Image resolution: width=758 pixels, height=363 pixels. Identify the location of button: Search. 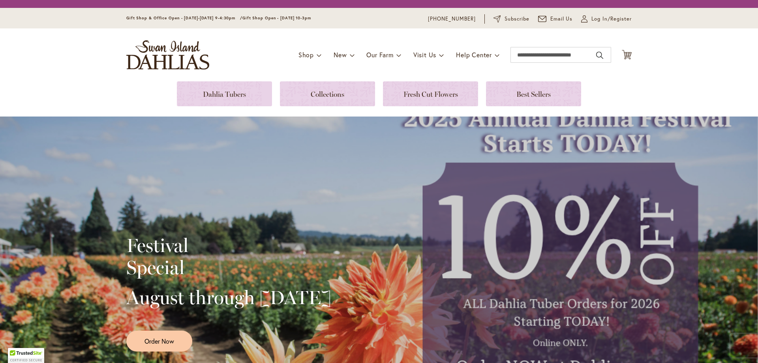
(599, 55).